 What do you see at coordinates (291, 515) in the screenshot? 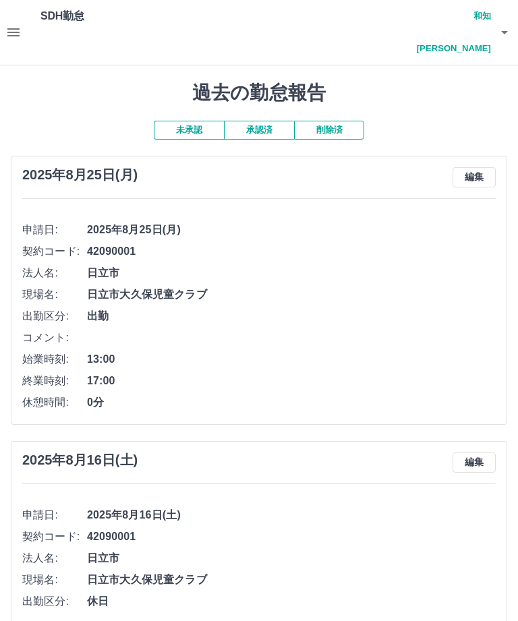
I see `span: 2025年8月16日(土)` at bounding box center [291, 515].